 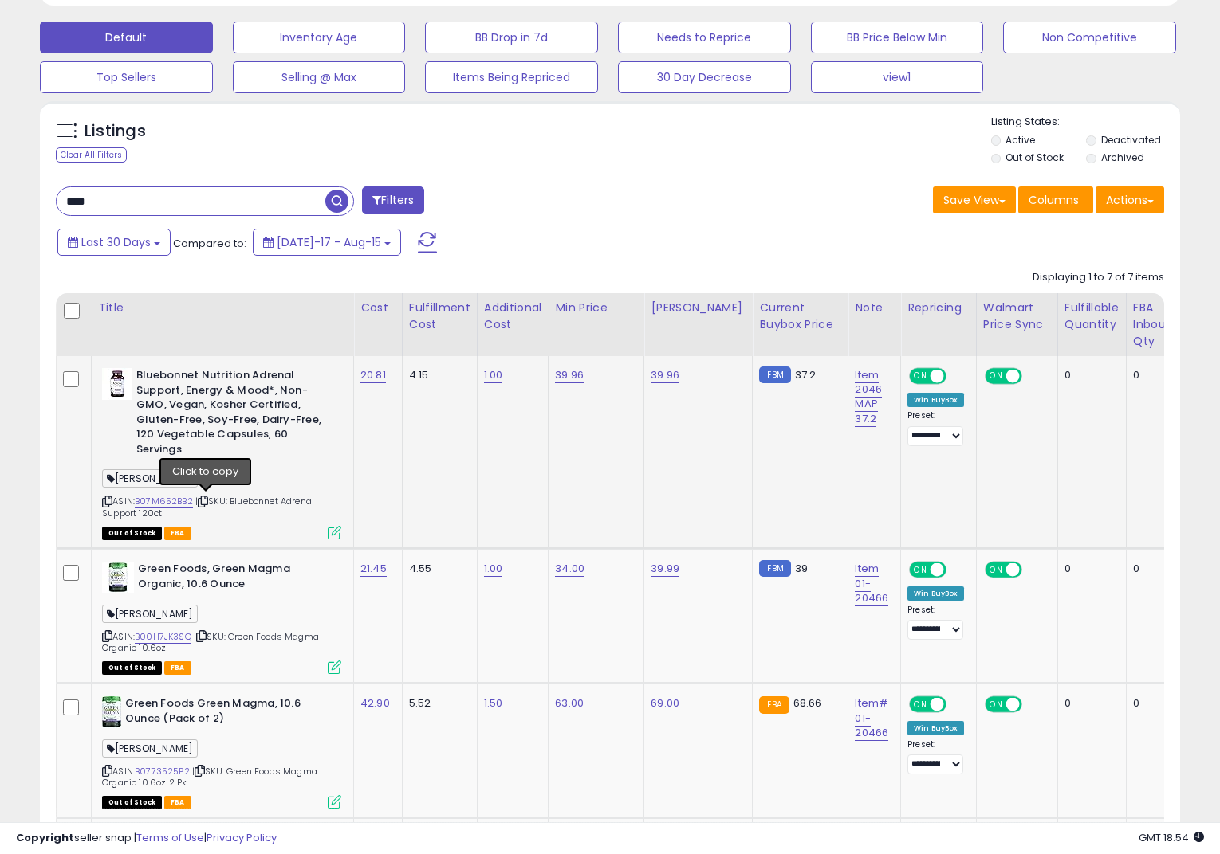 What do you see at coordinates (801, 568) in the screenshot?
I see `span: 39` at bounding box center [801, 568].